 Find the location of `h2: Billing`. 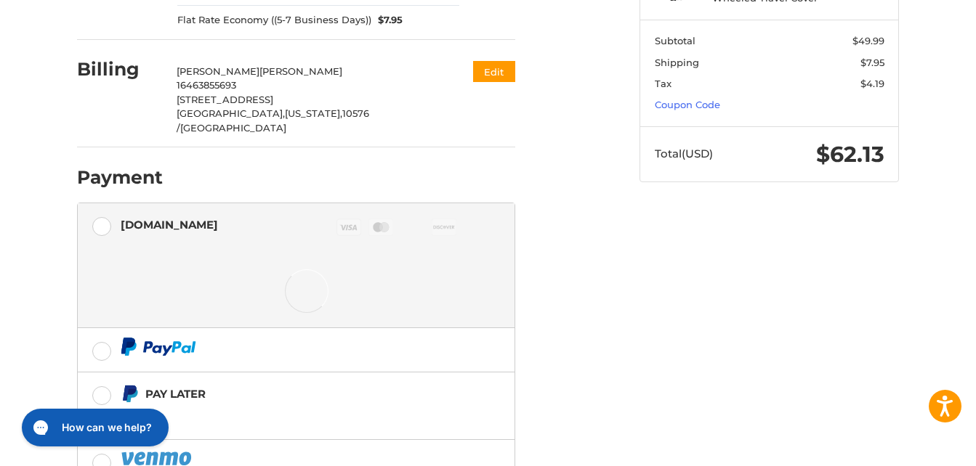

h2: Billing is located at coordinates (119, 69).